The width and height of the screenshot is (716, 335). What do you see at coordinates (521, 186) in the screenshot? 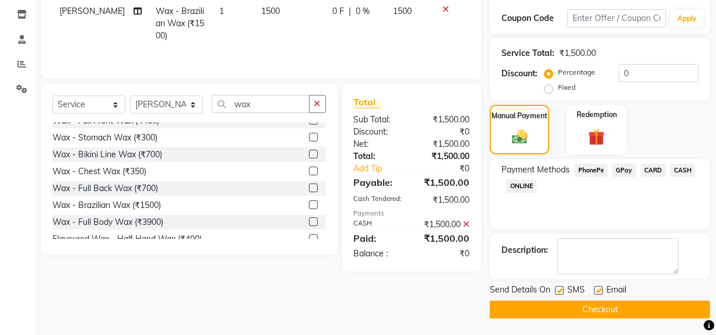
I see `span: ONLINE` at bounding box center [521, 186].